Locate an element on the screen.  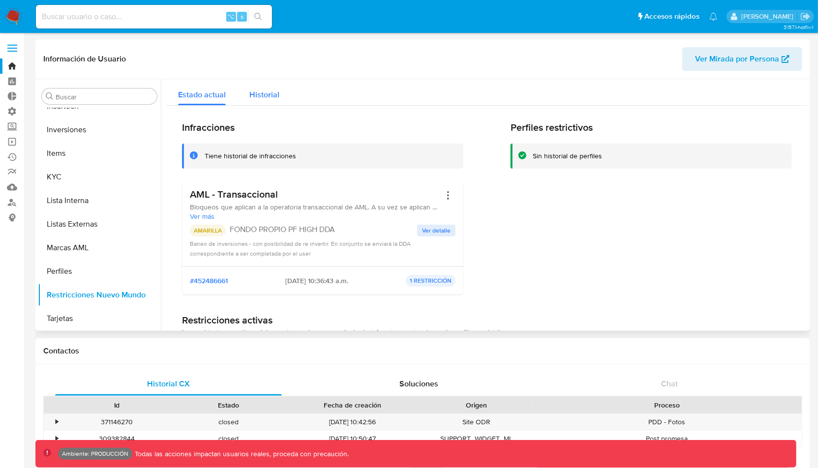
h1: Contactos is located at coordinates (423, 351).